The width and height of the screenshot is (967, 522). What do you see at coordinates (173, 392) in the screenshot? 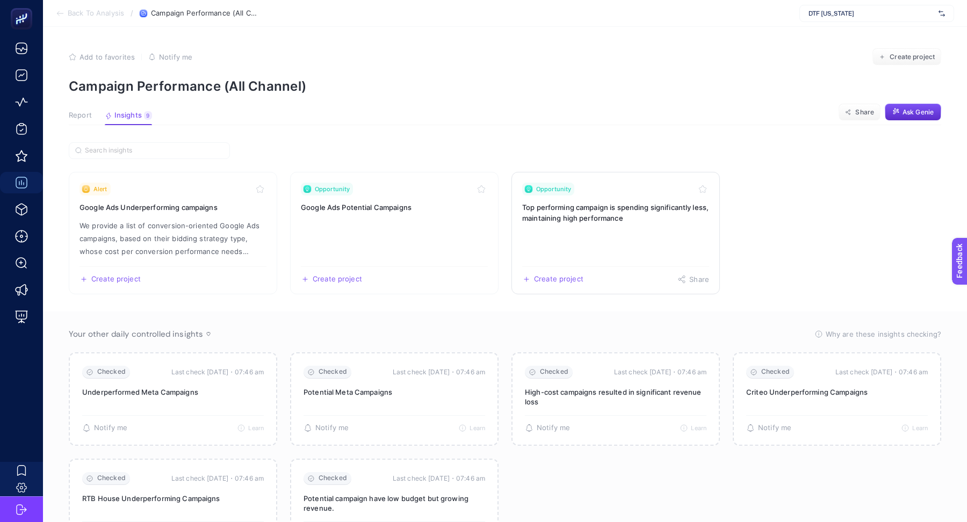
I see `p: Underperformed Meta Campaigns` at bounding box center [173, 392].